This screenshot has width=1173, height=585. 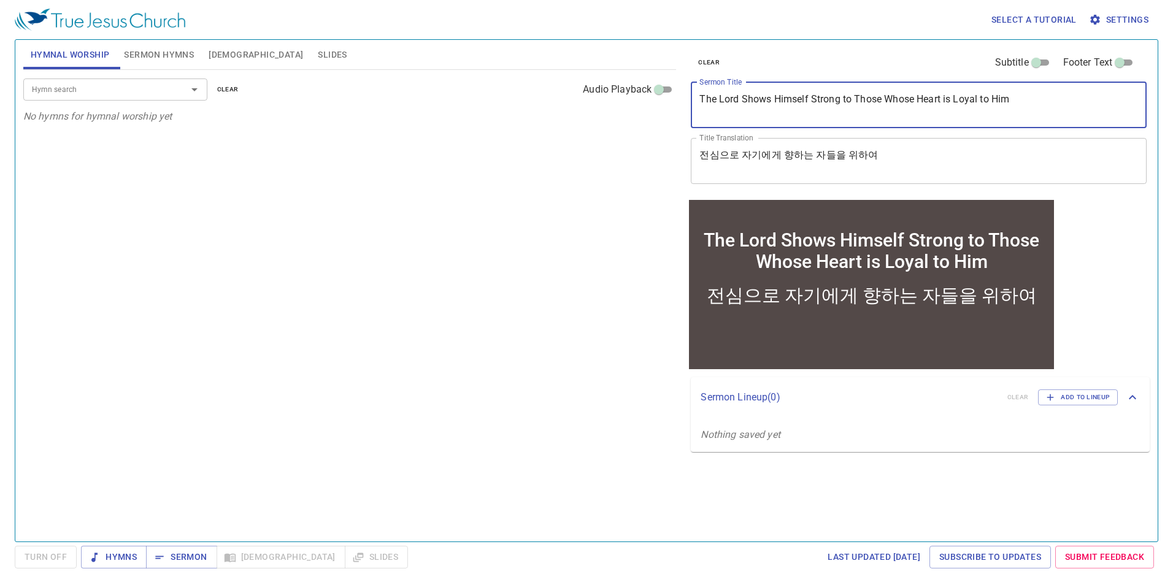 I want to click on span: Select a tutorial, so click(x=1034, y=20).